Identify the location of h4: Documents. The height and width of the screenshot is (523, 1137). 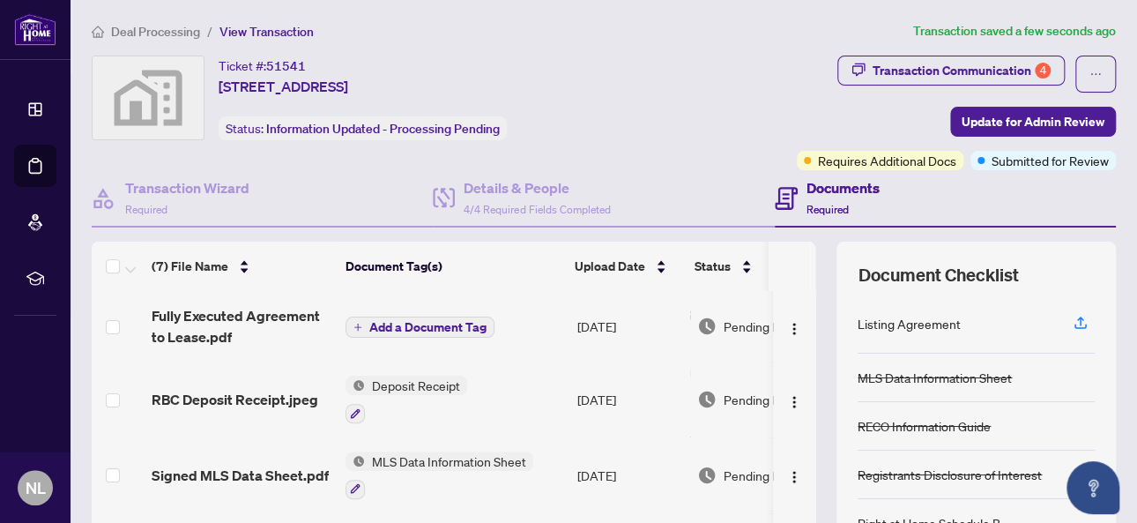
(843, 188).